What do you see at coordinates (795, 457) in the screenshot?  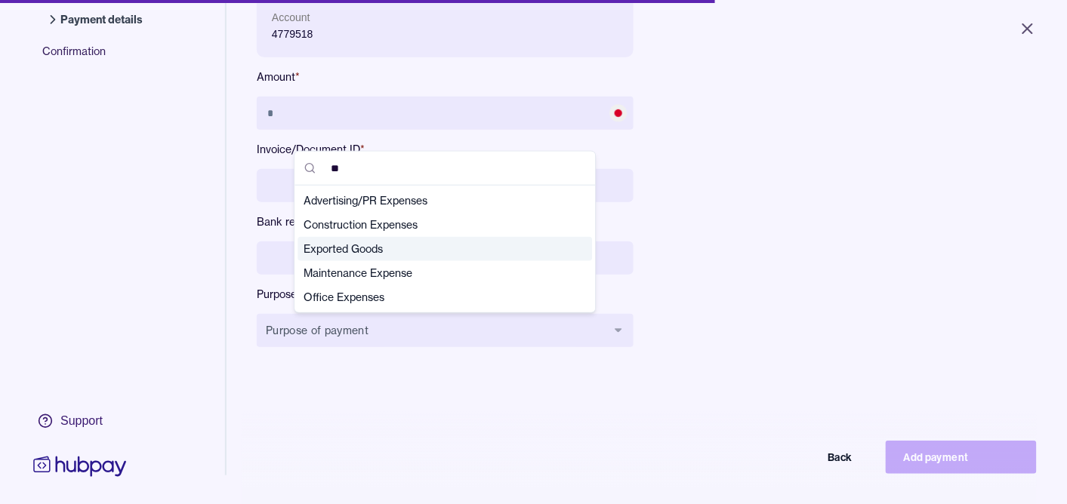 I see `button: Back` at bounding box center [795, 457].